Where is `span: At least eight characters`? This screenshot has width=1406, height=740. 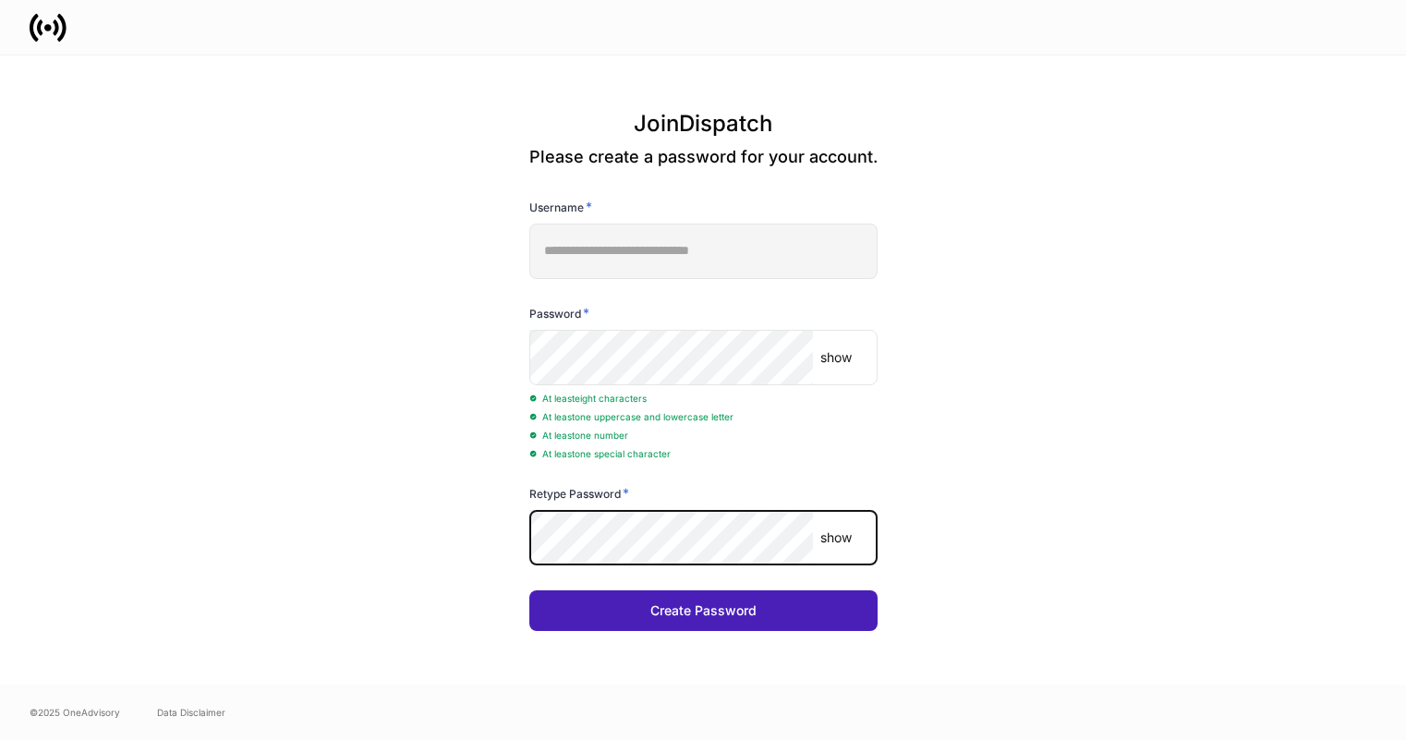 span: At least eight characters is located at coordinates (588, 398).